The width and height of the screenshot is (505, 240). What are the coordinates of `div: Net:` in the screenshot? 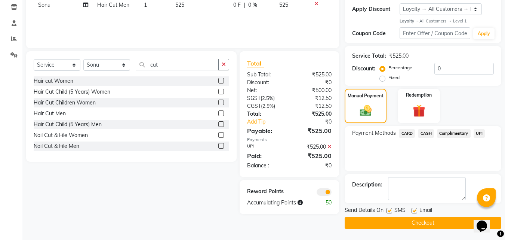 It's located at (265, 90).